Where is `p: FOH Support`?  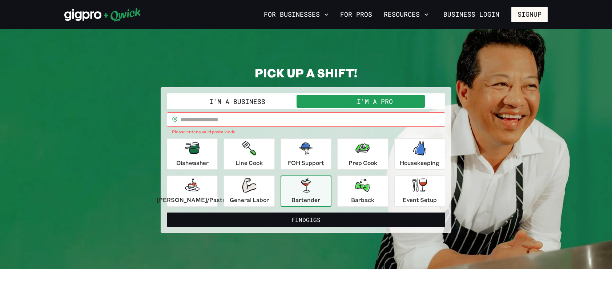 p: FOH Support is located at coordinates (306, 163).